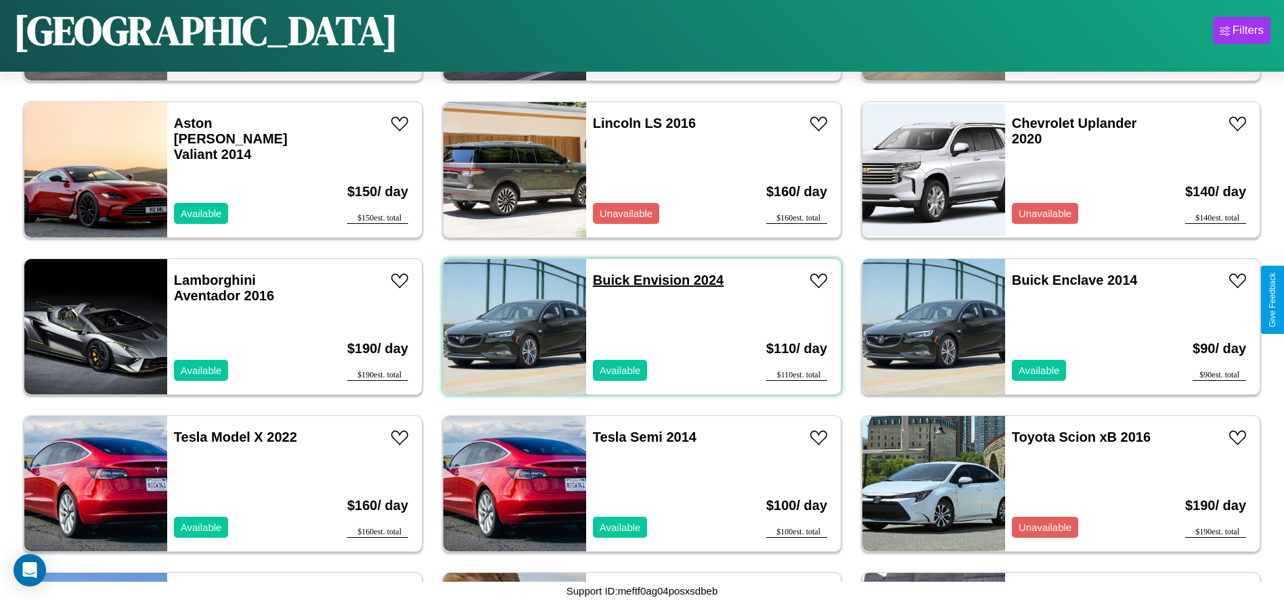 Image resolution: width=1284 pixels, height=600 pixels. What do you see at coordinates (1248, 30) in the screenshot?
I see `div: Filters` at bounding box center [1248, 30].